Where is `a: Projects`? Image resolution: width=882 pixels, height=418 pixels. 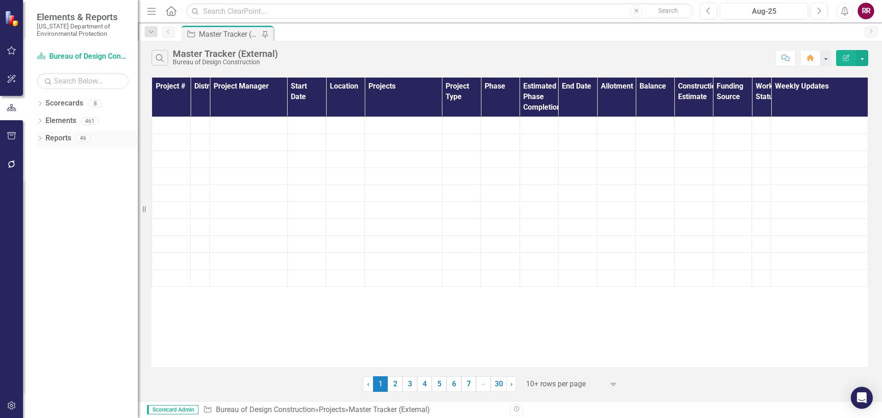 a: Projects is located at coordinates (332, 410).